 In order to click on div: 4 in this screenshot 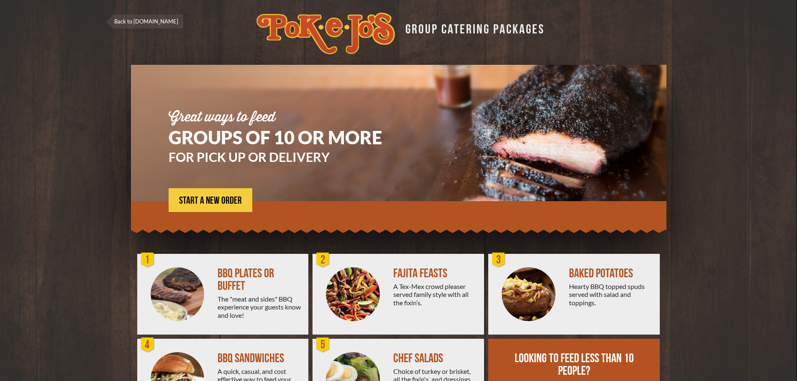, I will do `click(148, 345)`.